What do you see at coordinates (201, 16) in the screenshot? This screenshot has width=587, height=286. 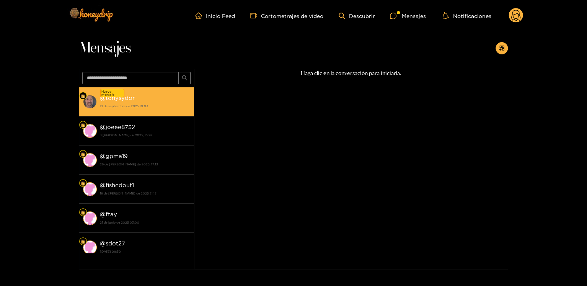 I see `span: hogar` at bounding box center [201, 16].